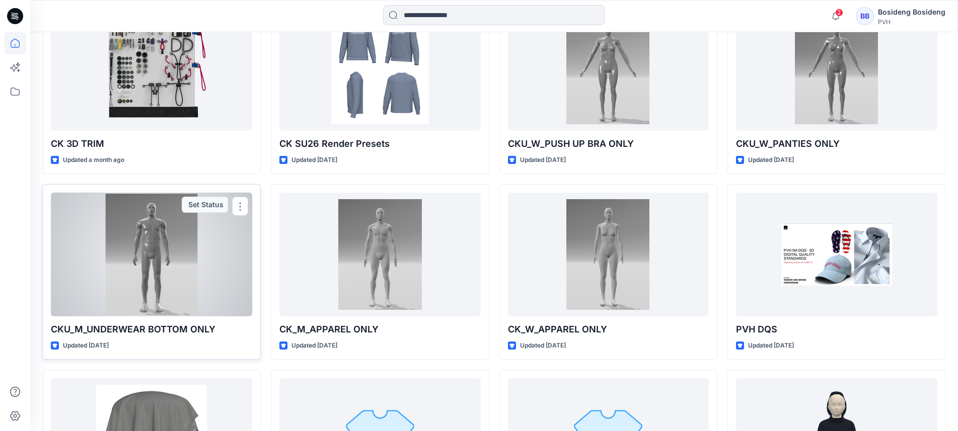  Describe the element at coordinates (839, 13) in the screenshot. I see `span: 2` at that location.